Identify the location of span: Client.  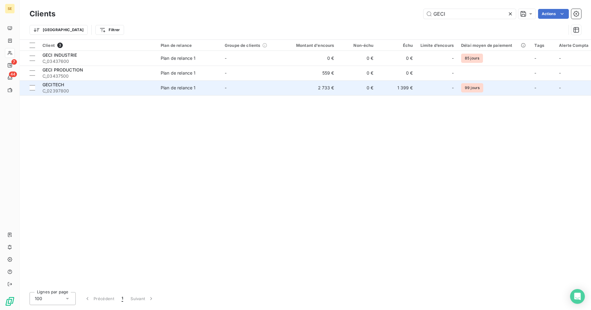
(49, 45).